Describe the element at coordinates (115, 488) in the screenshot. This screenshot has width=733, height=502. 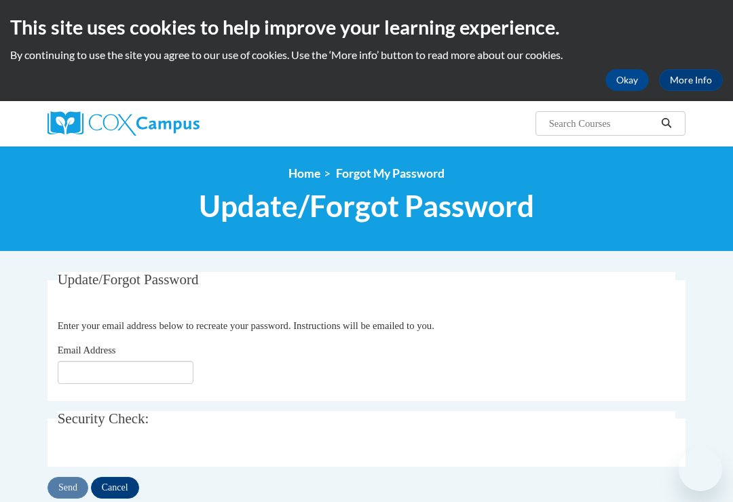
I see `input: Cancel` at that location.